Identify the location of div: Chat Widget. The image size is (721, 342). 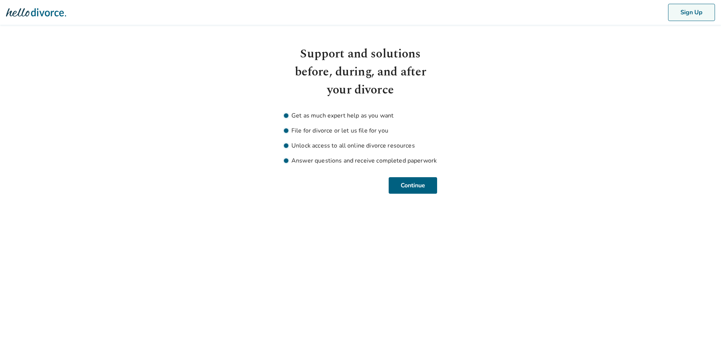
(702, 324).